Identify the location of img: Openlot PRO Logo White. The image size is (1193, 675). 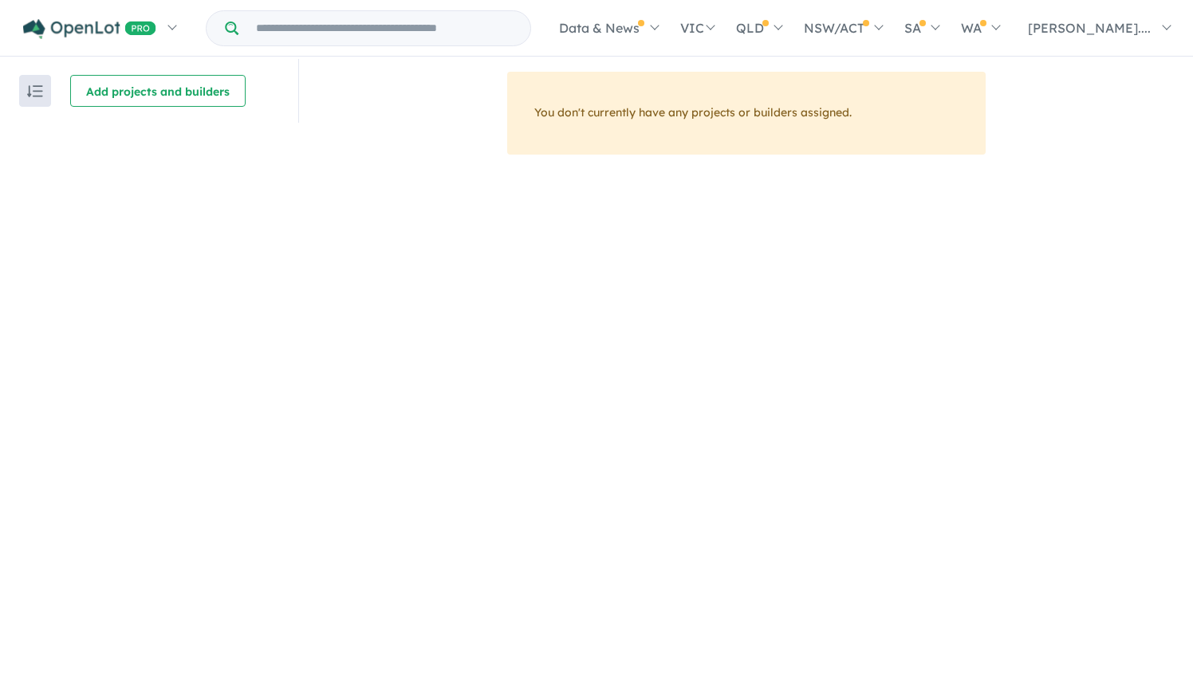
(89, 29).